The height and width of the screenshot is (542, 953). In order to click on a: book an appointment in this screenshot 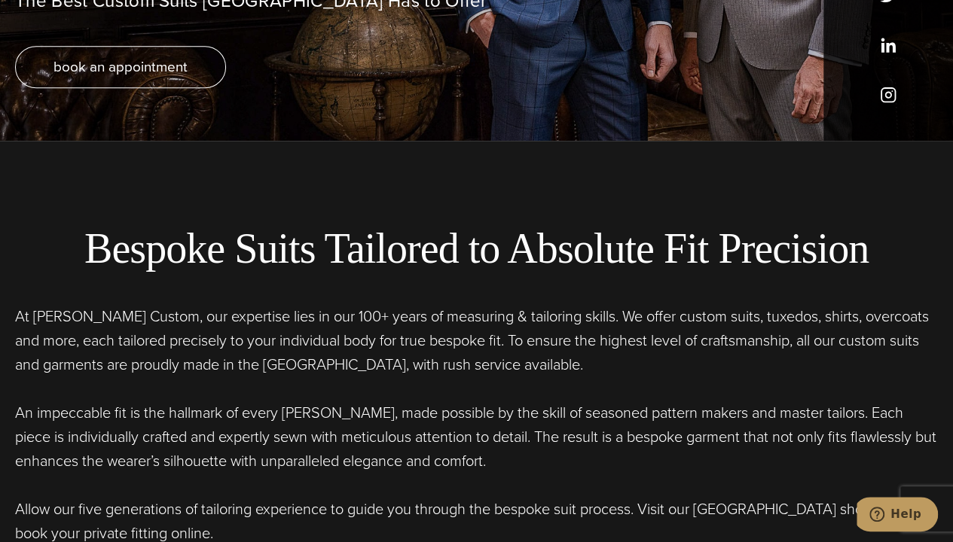, I will do `click(121, 67)`.